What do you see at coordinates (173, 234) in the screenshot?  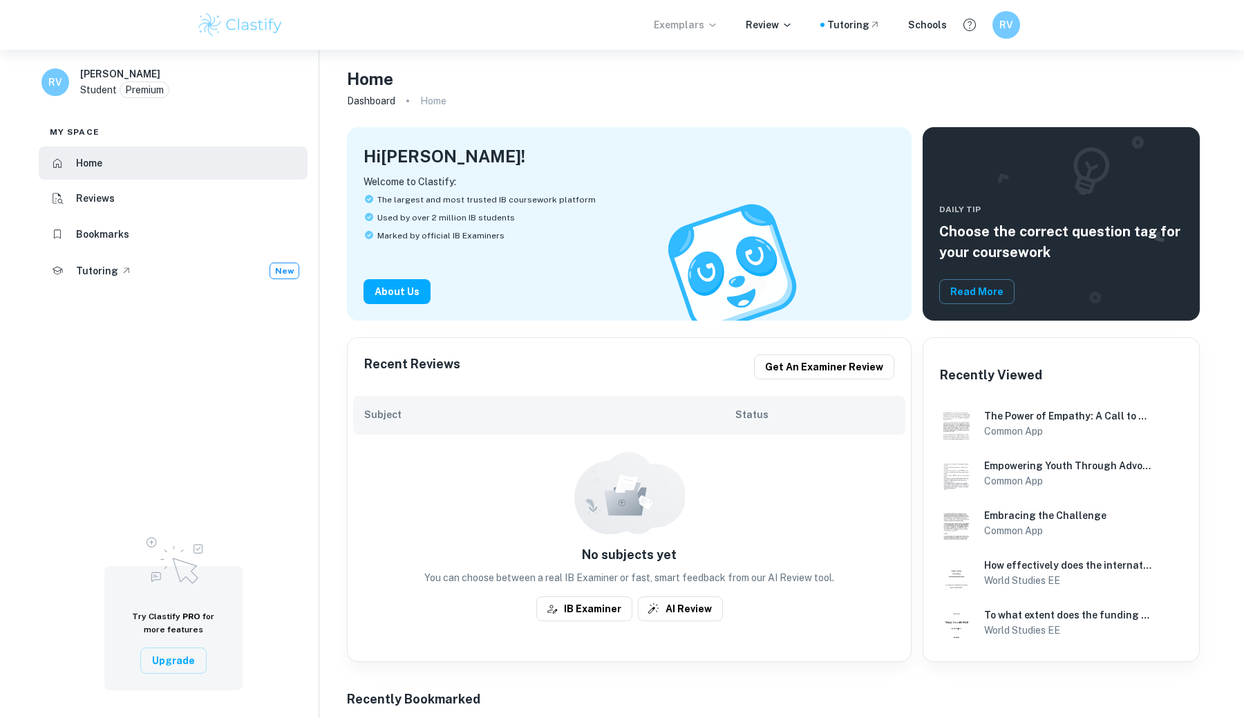 I see `a: Bookmarks` at bounding box center [173, 234].